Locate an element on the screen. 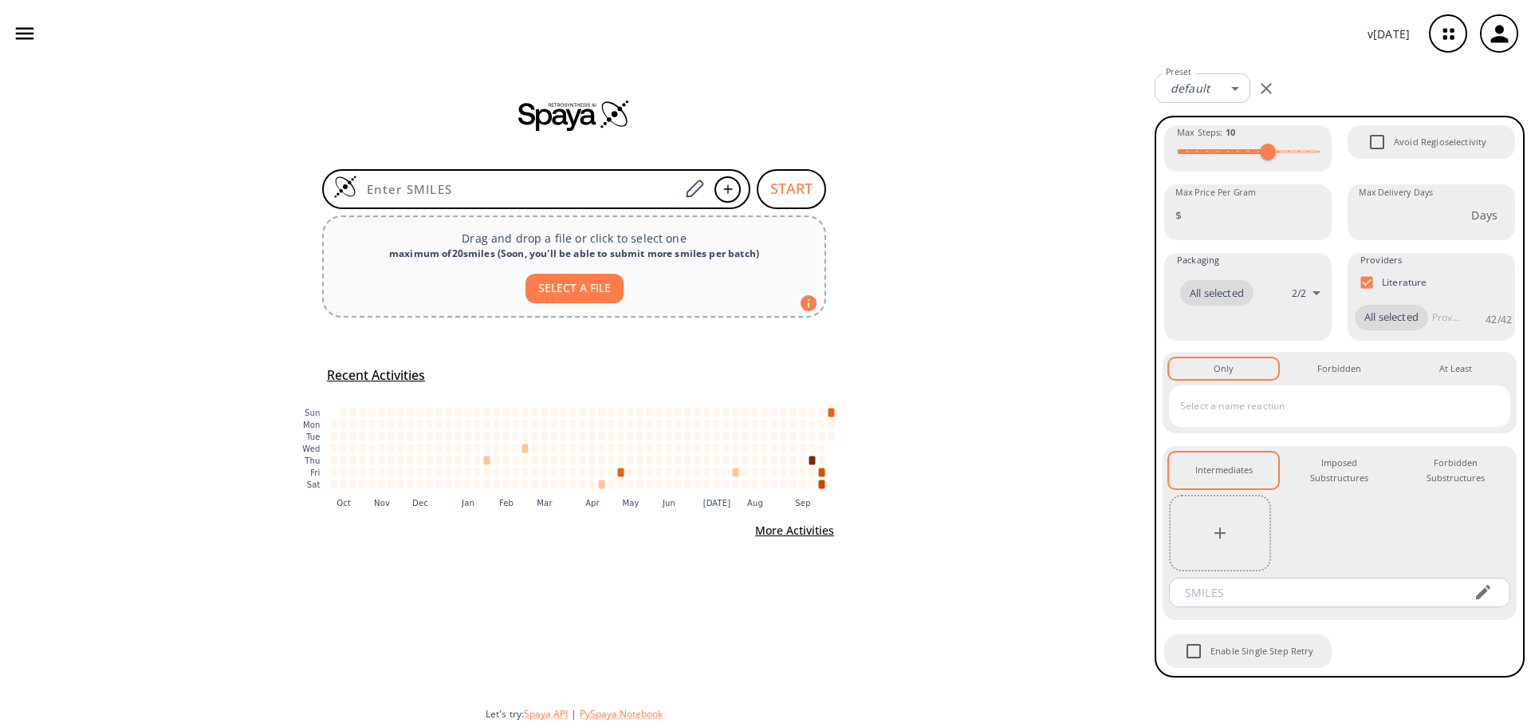 The width and height of the screenshot is (1531, 727). em: default is located at coordinates (1190, 88).